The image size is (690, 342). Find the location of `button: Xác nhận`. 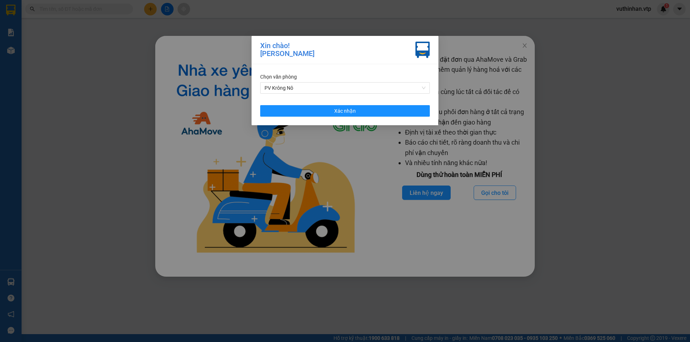

button: Xác nhận is located at coordinates (345, 111).